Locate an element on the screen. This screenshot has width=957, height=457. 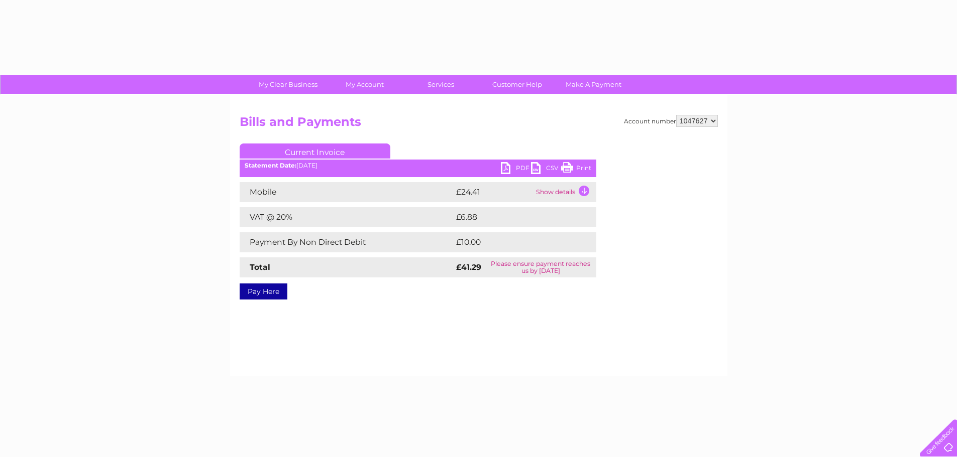
strong: £41.29 is located at coordinates (468, 267).